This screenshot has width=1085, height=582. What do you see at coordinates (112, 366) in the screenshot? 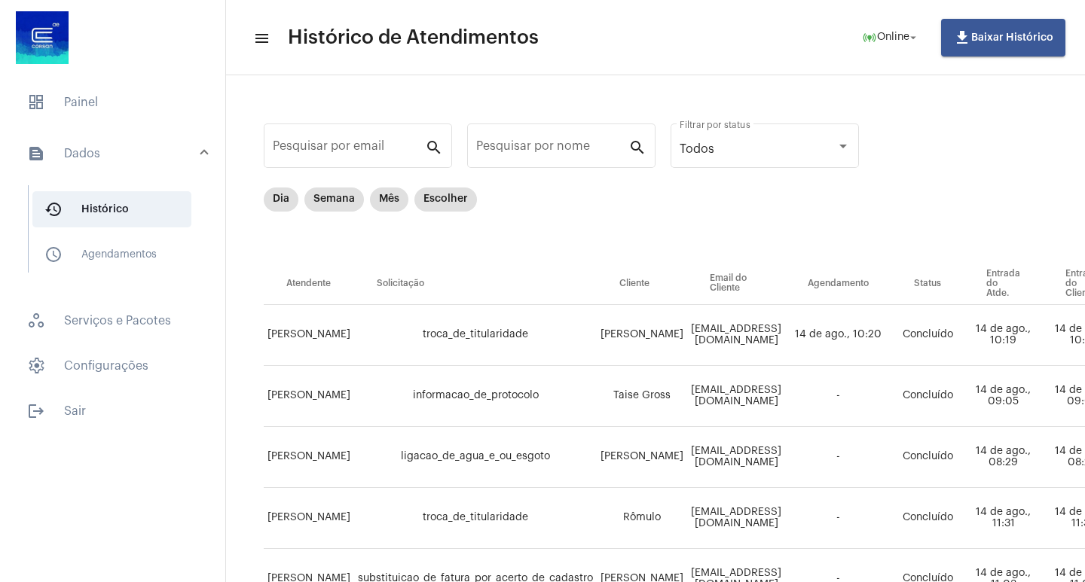
I see `span: Configurações` at bounding box center [112, 366].